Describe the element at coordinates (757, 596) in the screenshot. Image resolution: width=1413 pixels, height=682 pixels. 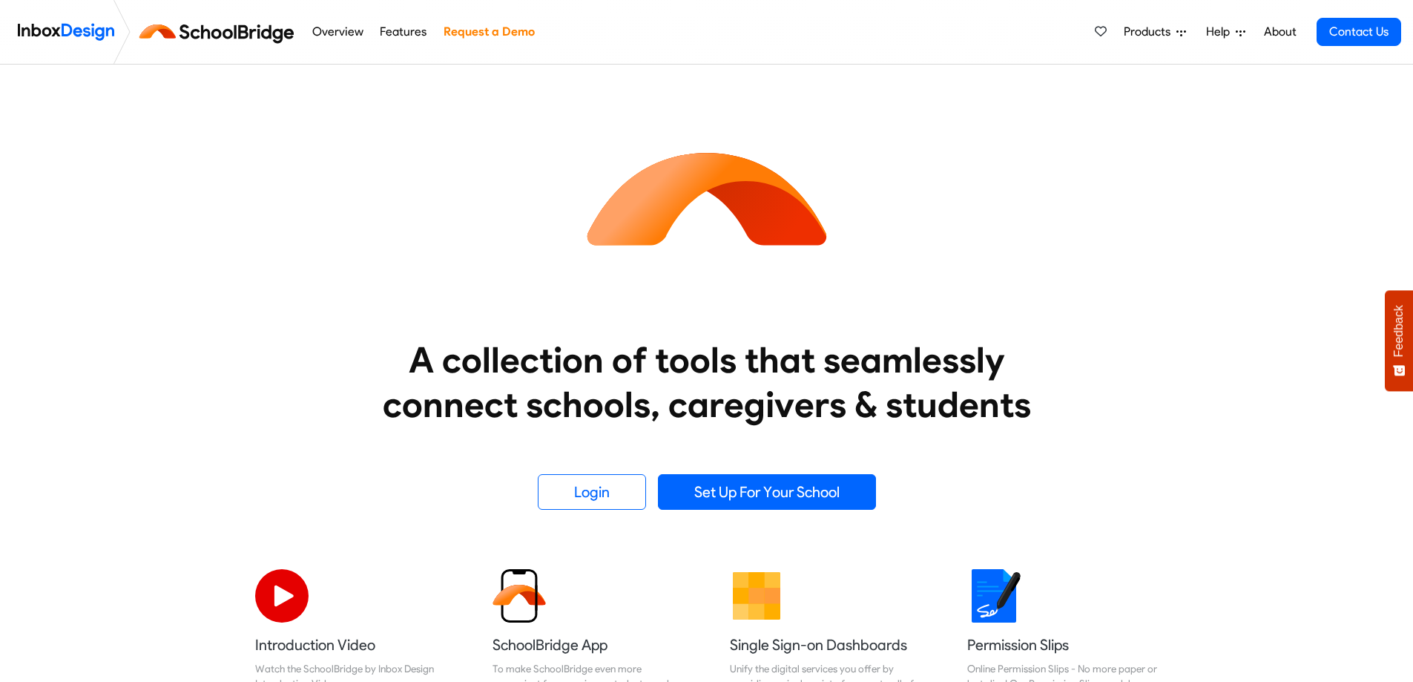
I see `img: 2022_01_13_icon_grid.svg` at that location.